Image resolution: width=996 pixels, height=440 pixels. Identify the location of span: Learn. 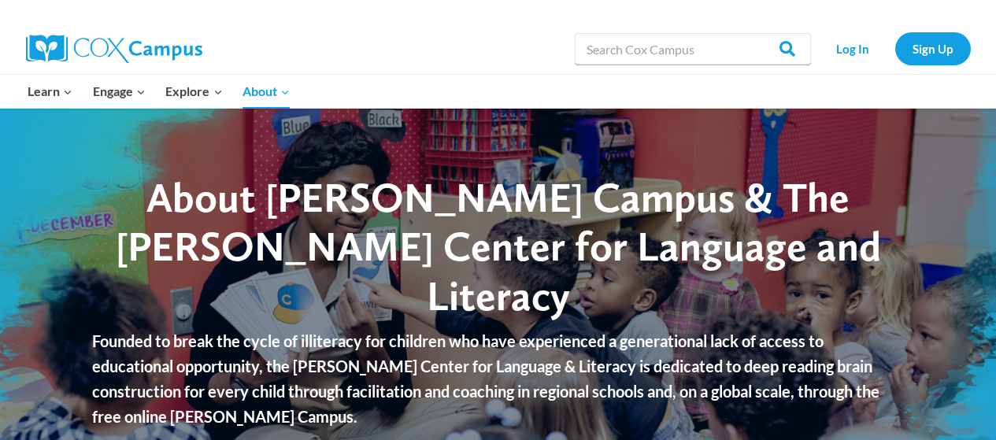
(50, 91).